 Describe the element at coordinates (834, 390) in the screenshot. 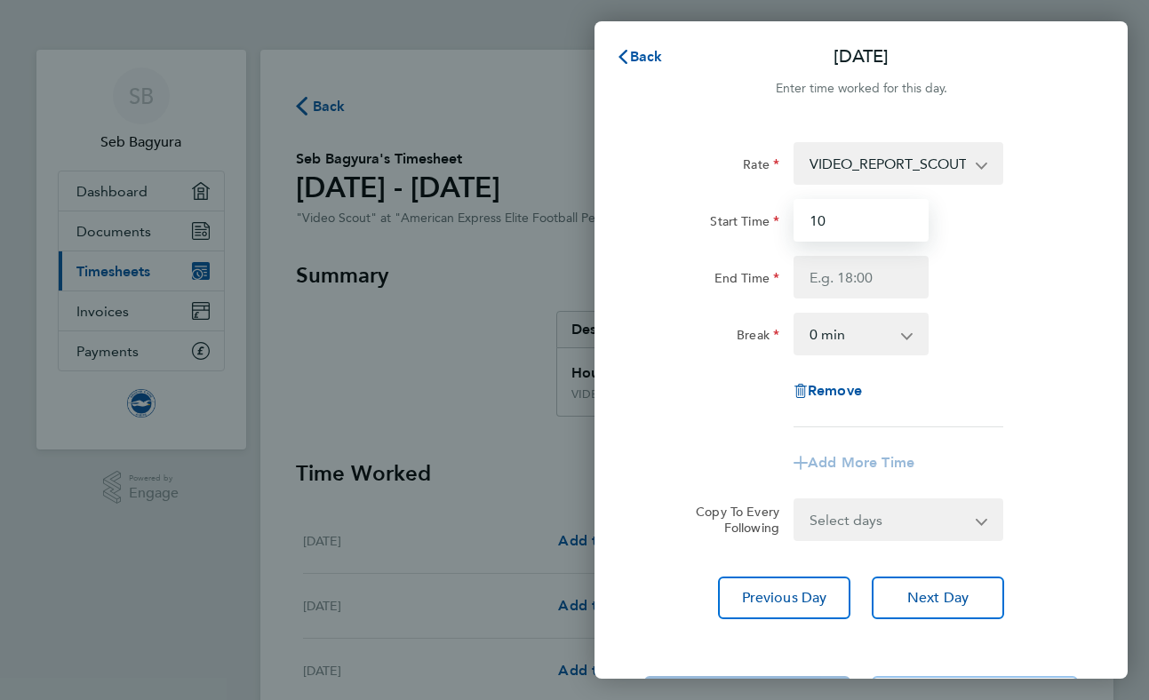

I see `span: Remove` at that location.